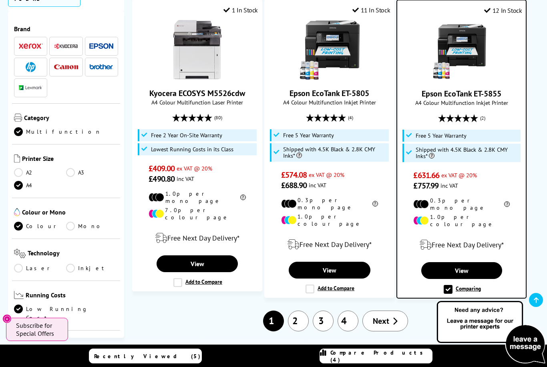 This screenshot has width=547, height=367. What do you see at coordinates (18, 118) in the screenshot?
I see `img: Category` at bounding box center [18, 118].